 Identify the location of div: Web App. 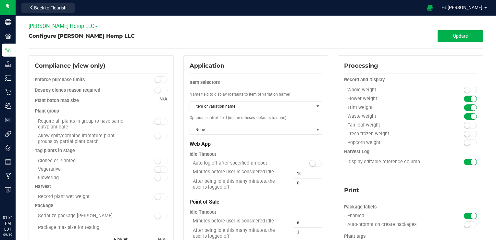
(256, 143).